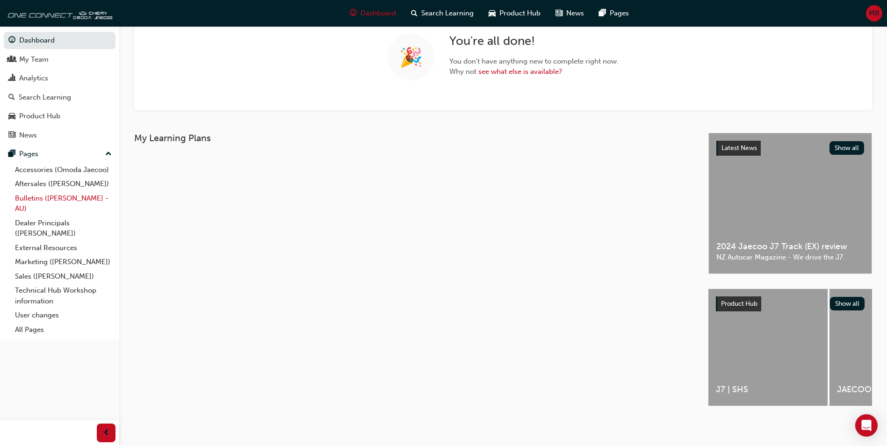  Describe the element at coordinates (58, 13) in the screenshot. I see `a: oneconnect` at that location.